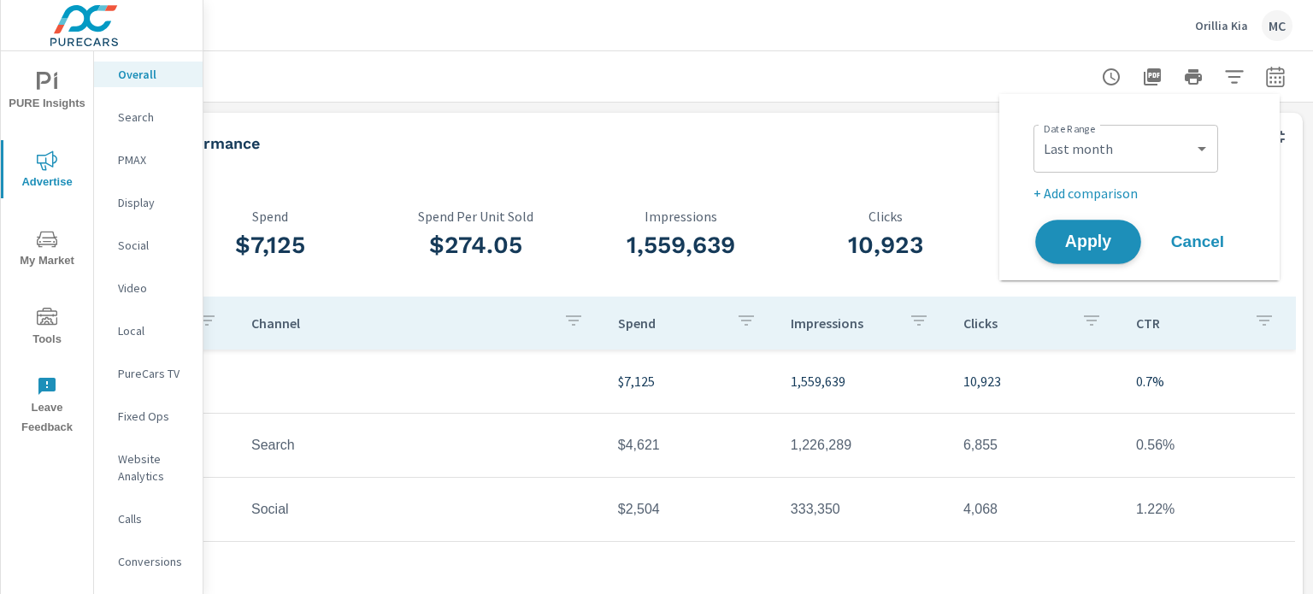  Describe the element at coordinates (1036, 381) in the screenshot. I see `p: 10,923` at that location.